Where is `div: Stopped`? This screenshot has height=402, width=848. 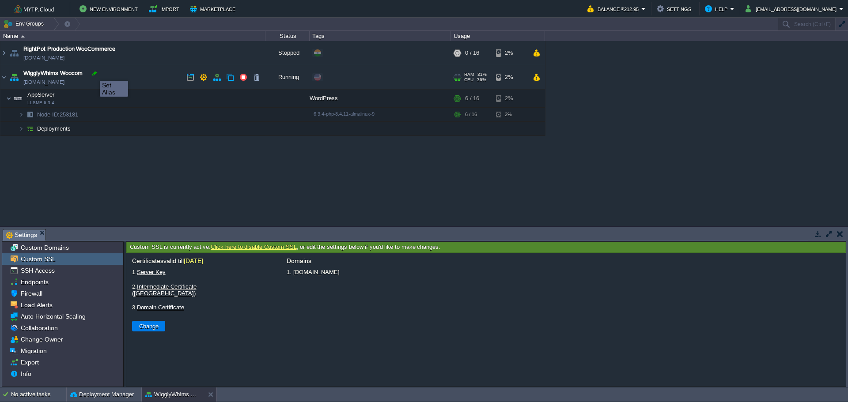 div: Stopped is located at coordinates (288, 53).